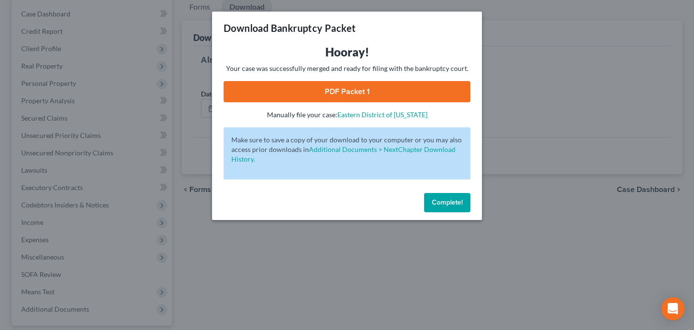 The image size is (694, 330). I want to click on div: Open Intercom Messenger, so click(673, 308).